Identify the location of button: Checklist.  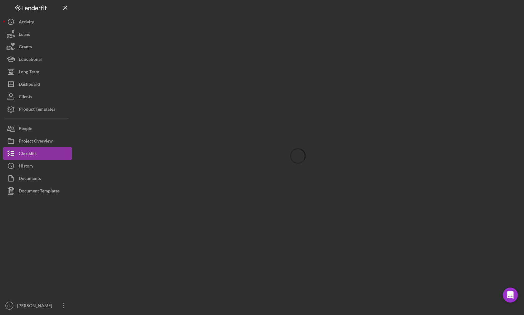
(37, 154).